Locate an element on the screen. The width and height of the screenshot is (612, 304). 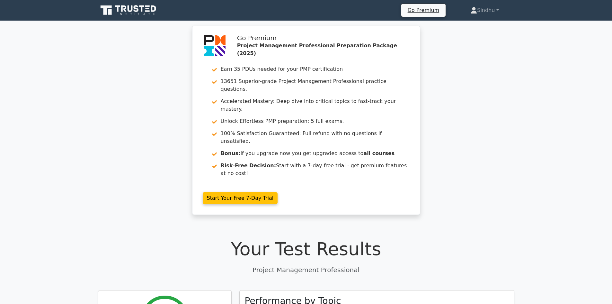
a: Start Your Free 7-Day Trial is located at coordinates (240, 198).